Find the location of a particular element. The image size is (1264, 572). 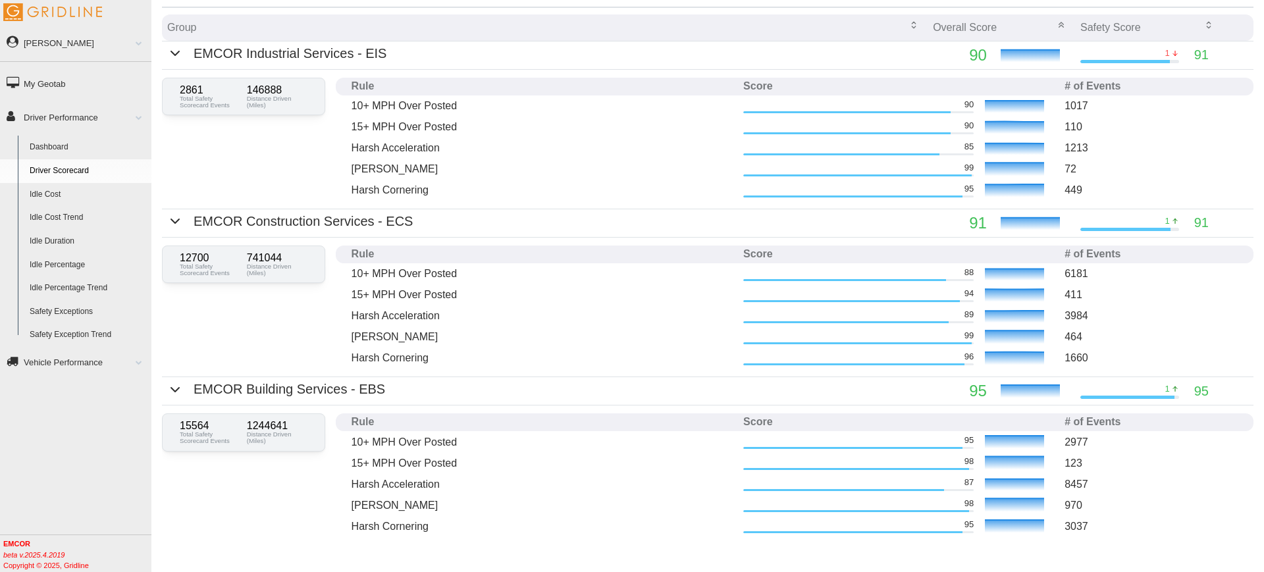

p: 2977 is located at coordinates (1151, 442).